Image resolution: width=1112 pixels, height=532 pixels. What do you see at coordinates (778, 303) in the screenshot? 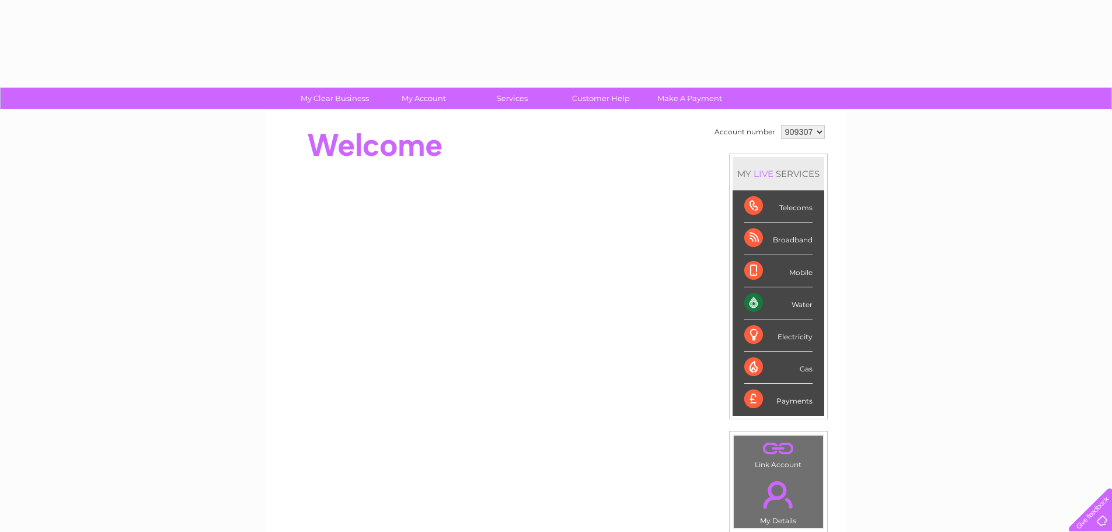
I see `div: Water` at bounding box center [778, 303].